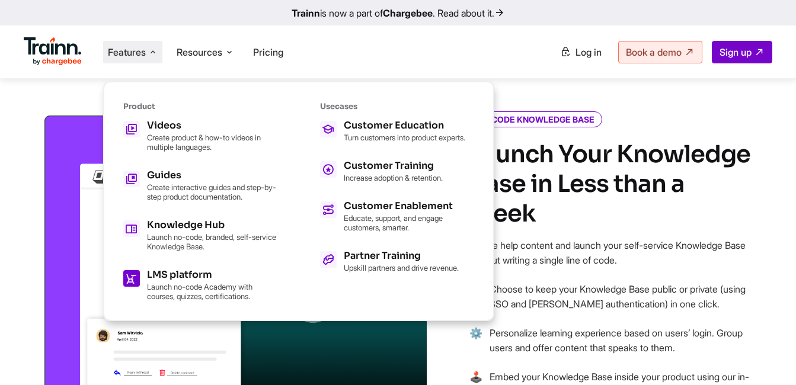 The height and width of the screenshot is (385, 796). I want to click on h5: Knowledge Hub, so click(212, 225).